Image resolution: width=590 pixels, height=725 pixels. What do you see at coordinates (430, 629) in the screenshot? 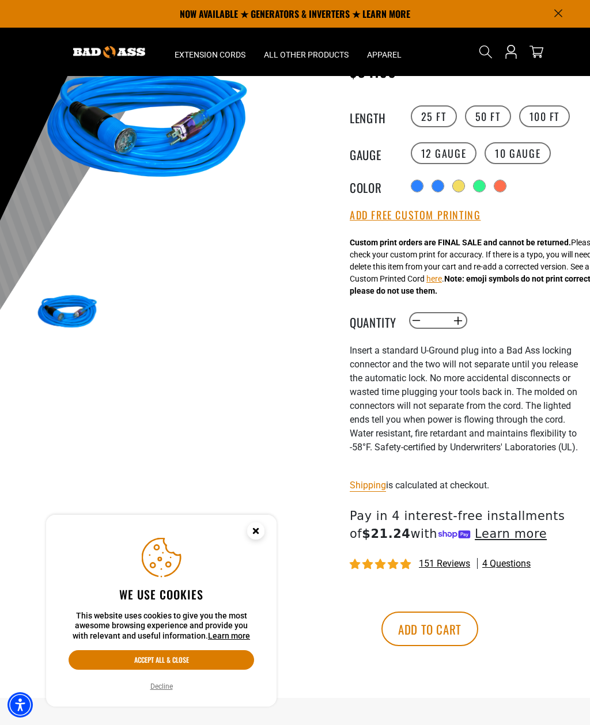
I see `button: Add to cart` at bounding box center [430, 629].